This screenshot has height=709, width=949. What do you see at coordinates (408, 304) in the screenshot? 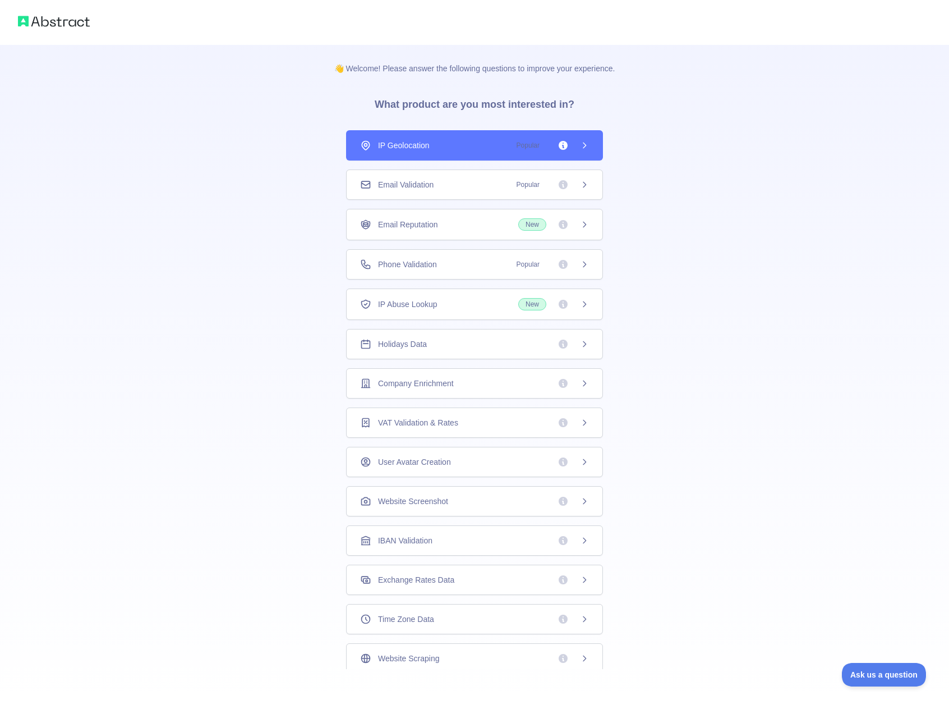
I see `span: IP Abuse Lookup` at bounding box center [408, 304].